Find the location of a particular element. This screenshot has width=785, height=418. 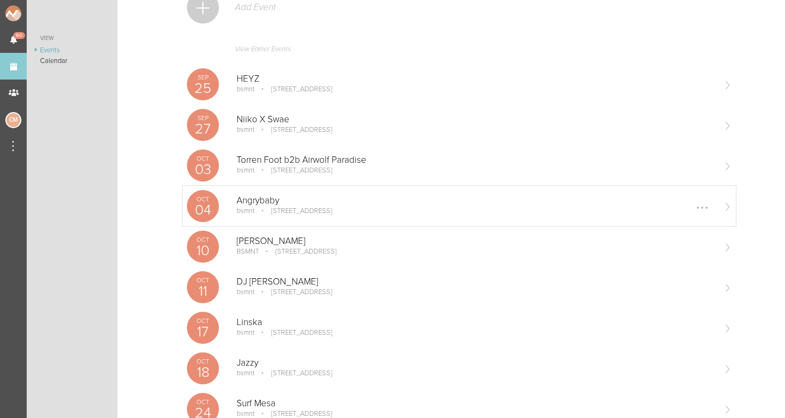

p: 03 is located at coordinates (203, 169).